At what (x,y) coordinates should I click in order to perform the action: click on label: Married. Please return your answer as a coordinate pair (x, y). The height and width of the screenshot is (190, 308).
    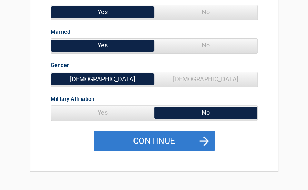
    Looking at the image, I should click on (60, 32).